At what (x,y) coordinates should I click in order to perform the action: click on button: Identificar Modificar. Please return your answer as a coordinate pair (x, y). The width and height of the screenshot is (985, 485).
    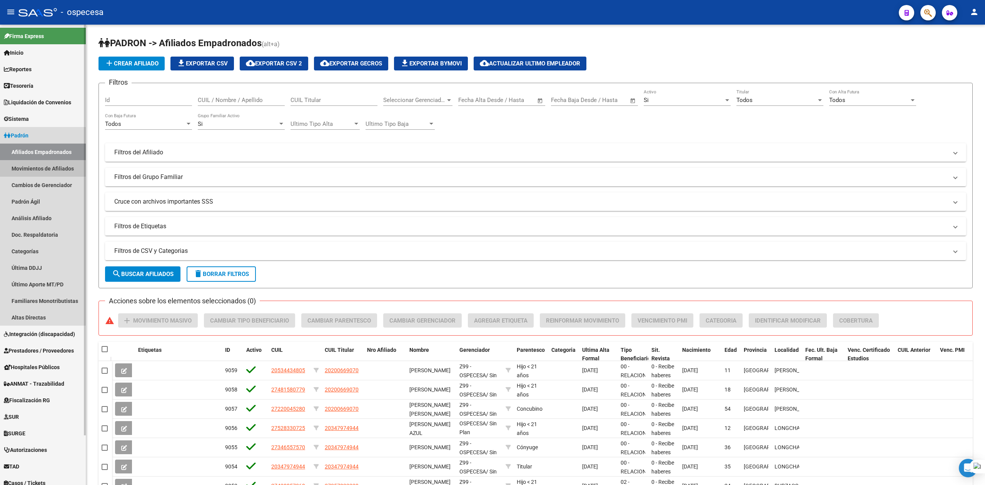
    Looking at the image, I should click on (787, 320).